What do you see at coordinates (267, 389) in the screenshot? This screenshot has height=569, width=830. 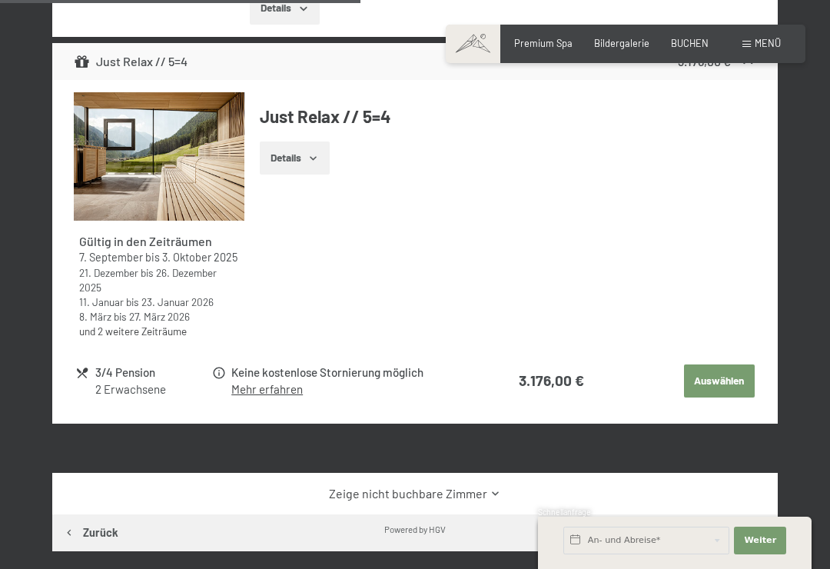 I see `a: Mehr erfahren` at bounding box center [267, 389].